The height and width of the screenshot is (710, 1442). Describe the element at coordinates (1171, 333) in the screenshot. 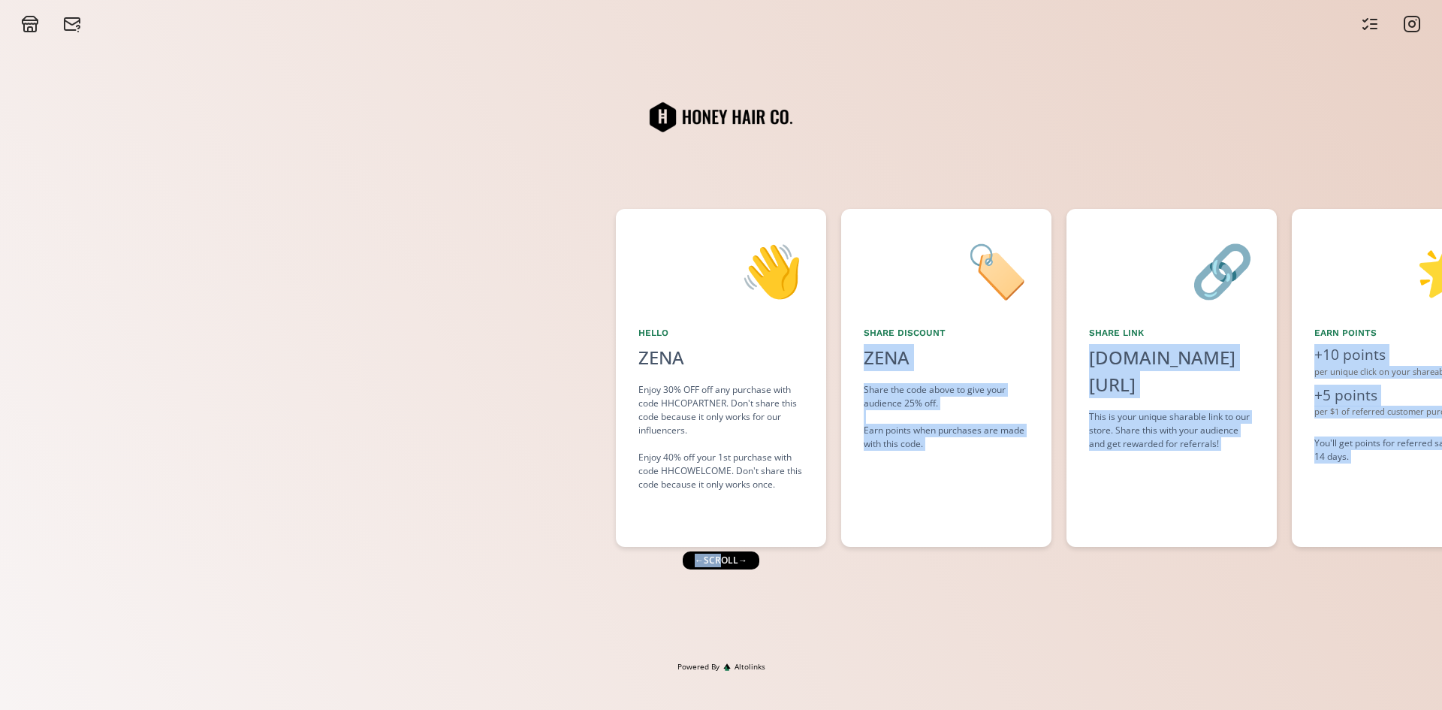

I see `div: Share Link` at that location.